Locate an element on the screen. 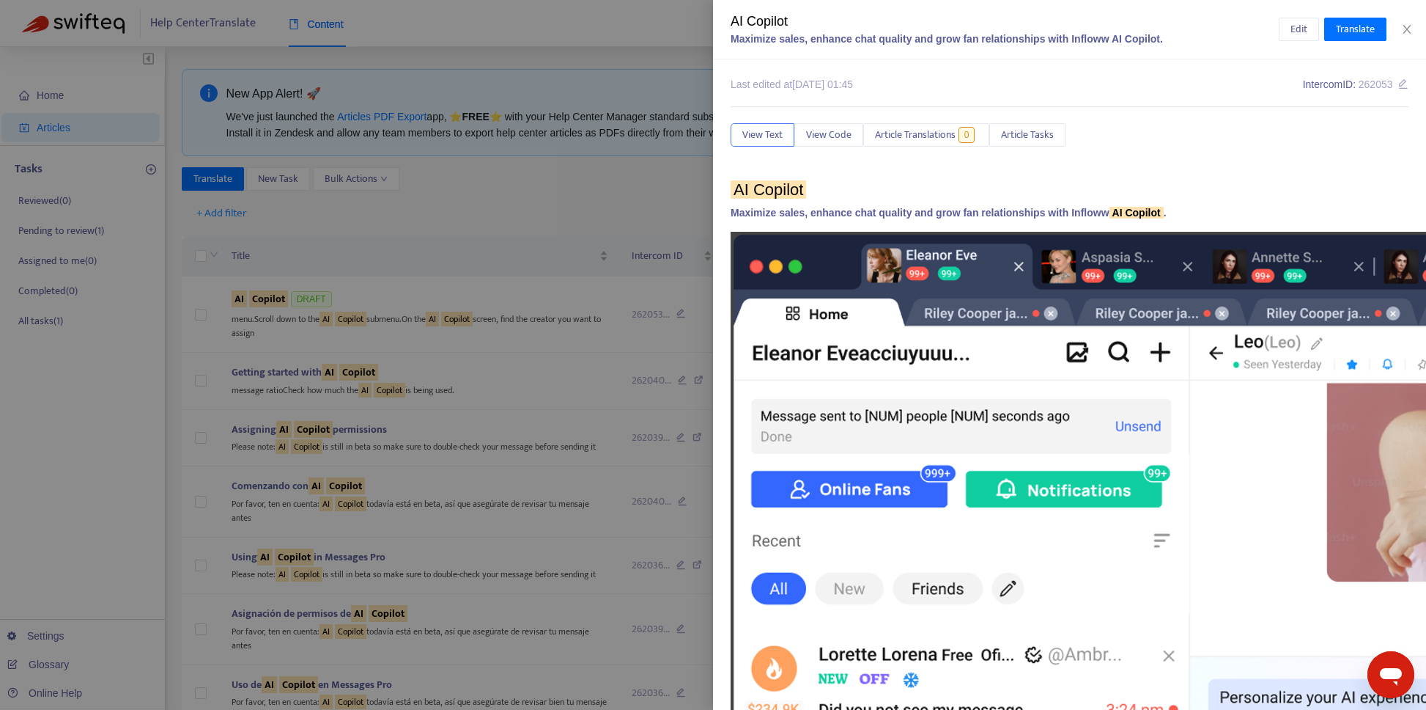  span: View Code is located at coordinates (829, 135).